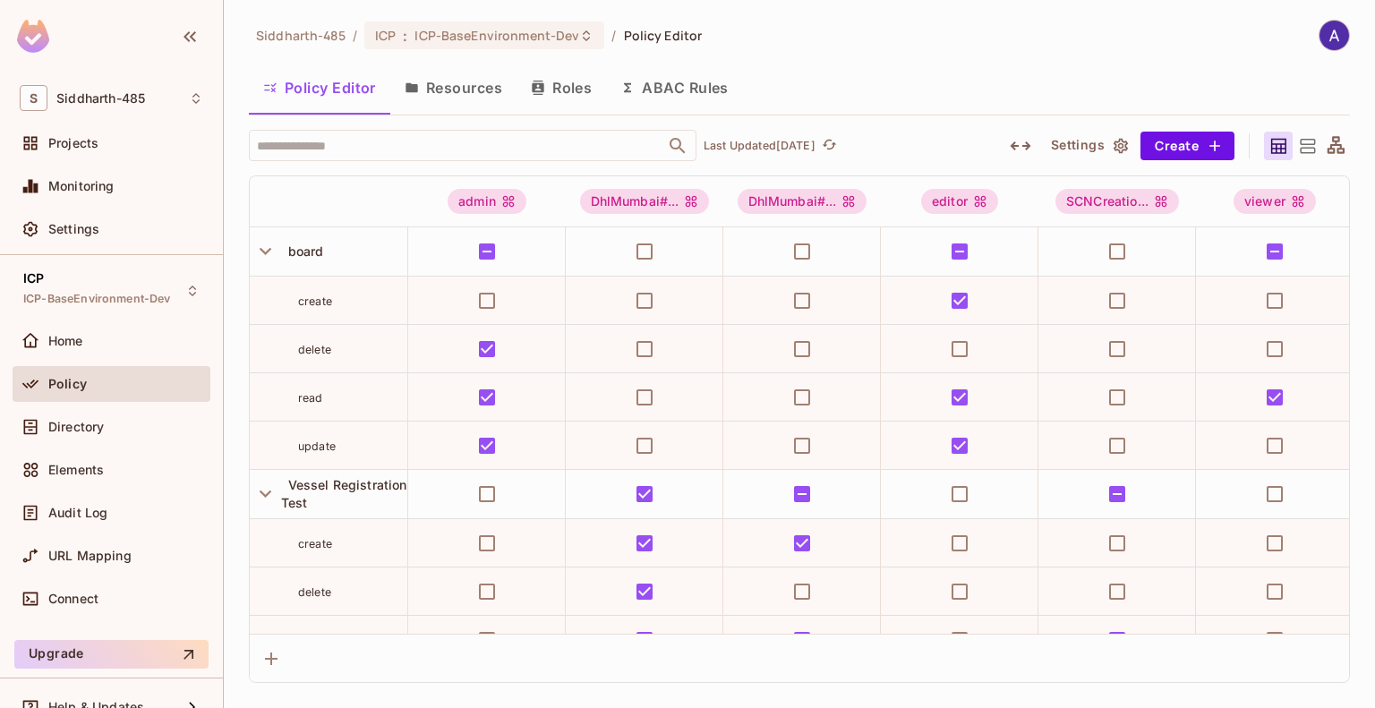  Describe the element at coordinates (487, 201) in the screenshot. I see `div: admin` at that location.